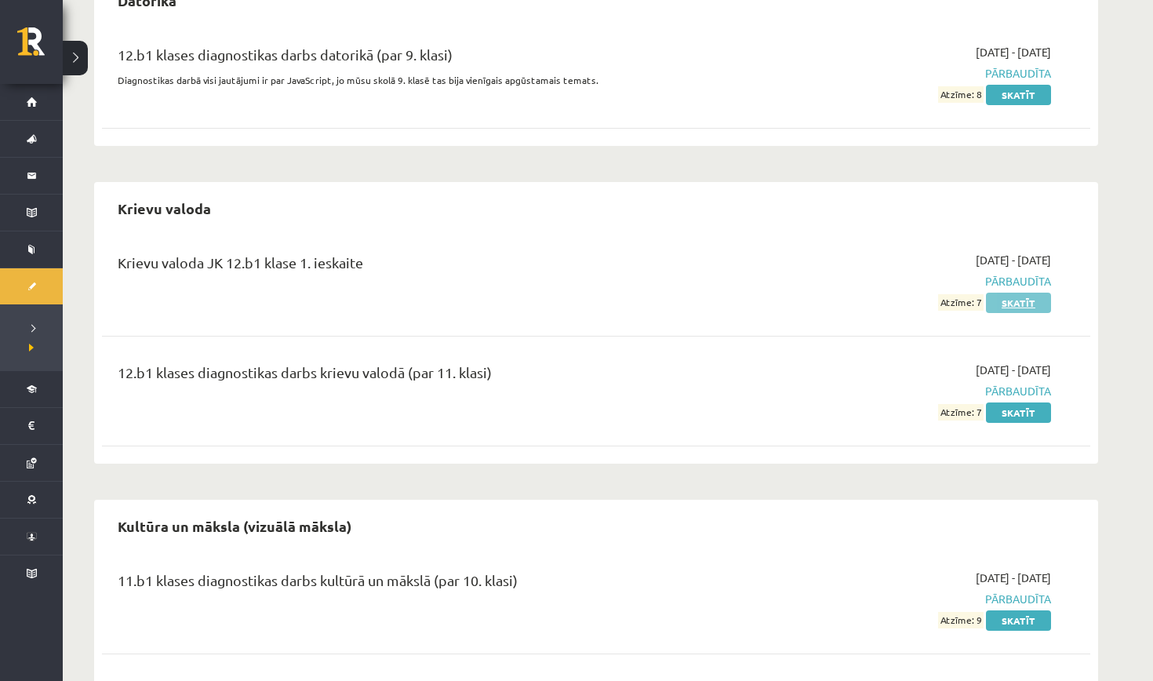 This screenshot has width=1153, height=681. Describe the element at coordinates (424, 266) in the screenshot. I see `div: Krievu valoda JK 12.b1 klase 1. ieskaite` at that location.